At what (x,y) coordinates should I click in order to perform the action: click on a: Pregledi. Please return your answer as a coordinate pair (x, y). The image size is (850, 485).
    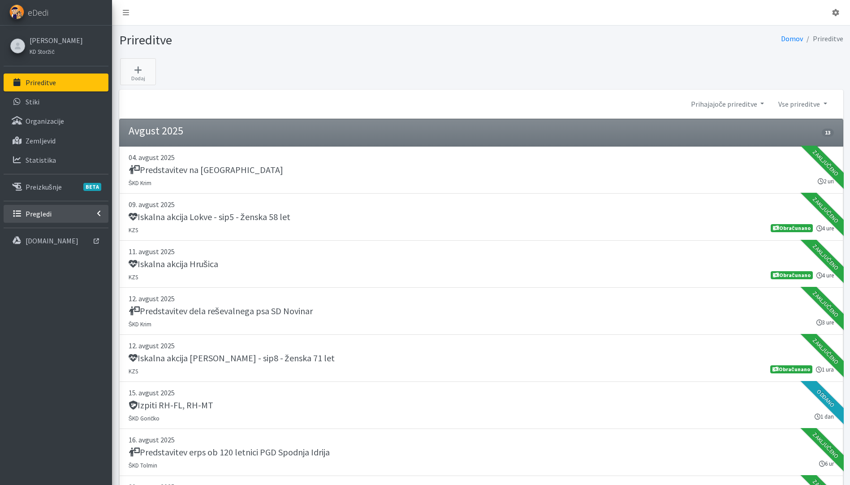
    Looking at the image, I should click on (56, 214).